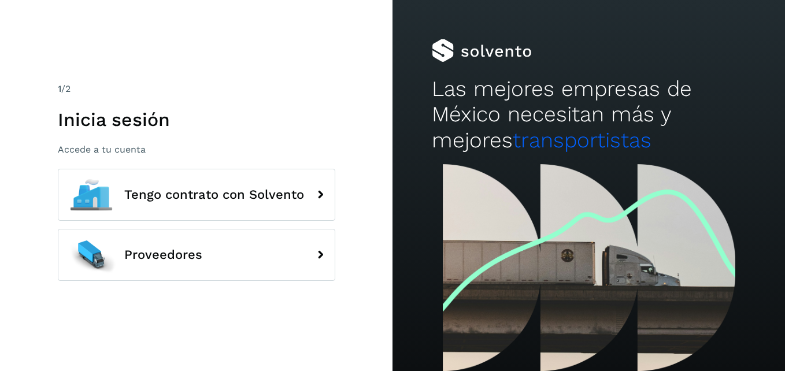  Describe the element at coordinates (197, 255) in the screenshot. I see `button: Proveedores` at that location.